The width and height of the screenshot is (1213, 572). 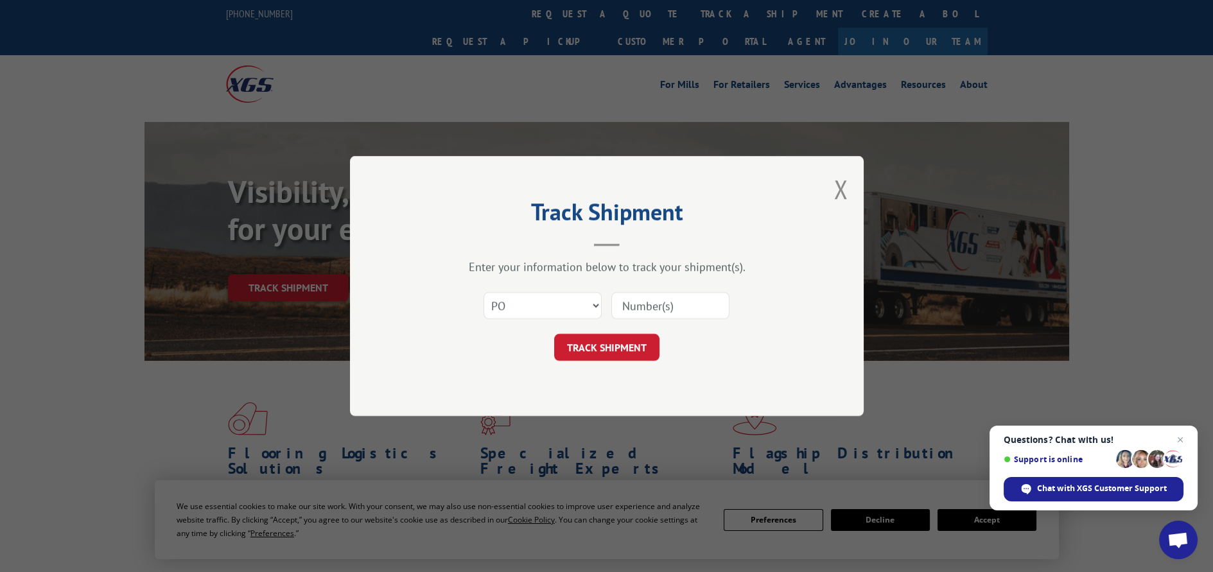 I want to click on span: Support is online, so click(x=1057, y=459).